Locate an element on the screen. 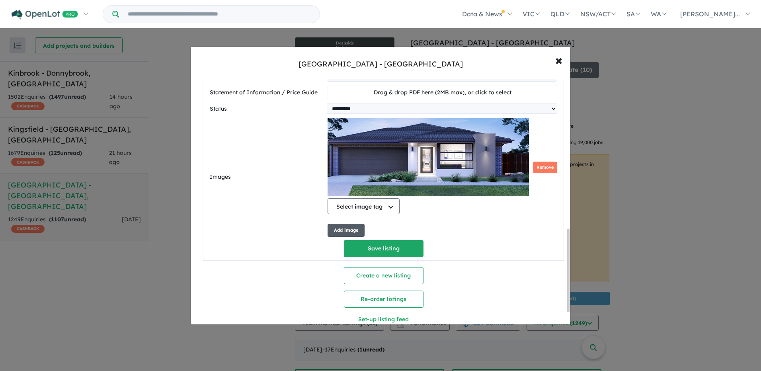 The width and height of the screenshot is (761, 371). button: Save listing is located at coordinates (384, 248).